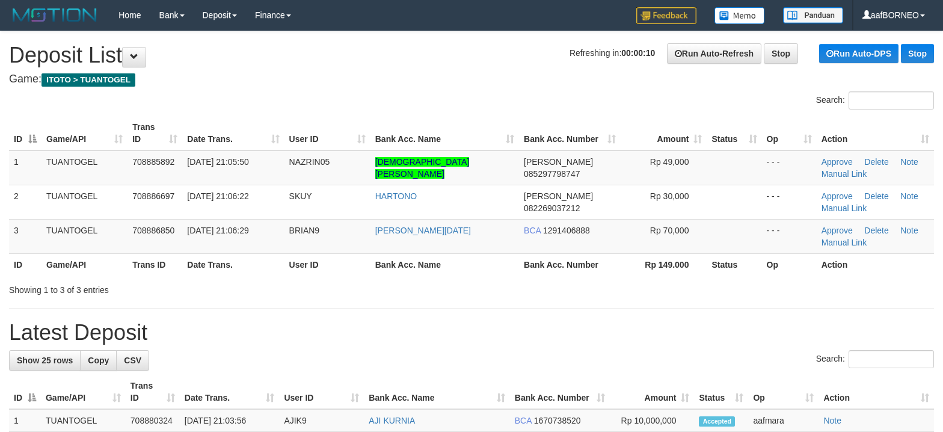 The image size is (943, 432). I want to click on img: panduan.png, so click(813, 15).